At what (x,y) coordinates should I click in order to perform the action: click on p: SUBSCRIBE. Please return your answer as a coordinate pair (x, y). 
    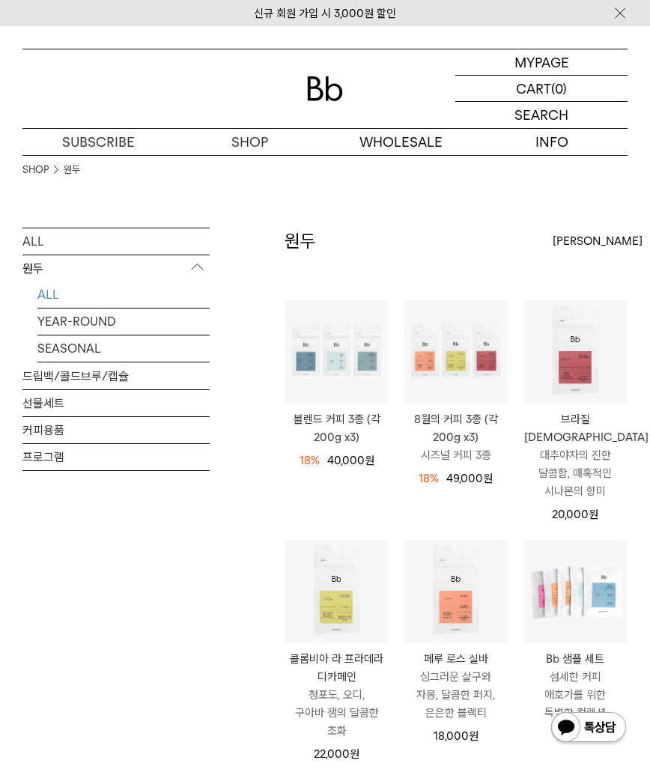
    Looking at the image, I should click on (98, 141).